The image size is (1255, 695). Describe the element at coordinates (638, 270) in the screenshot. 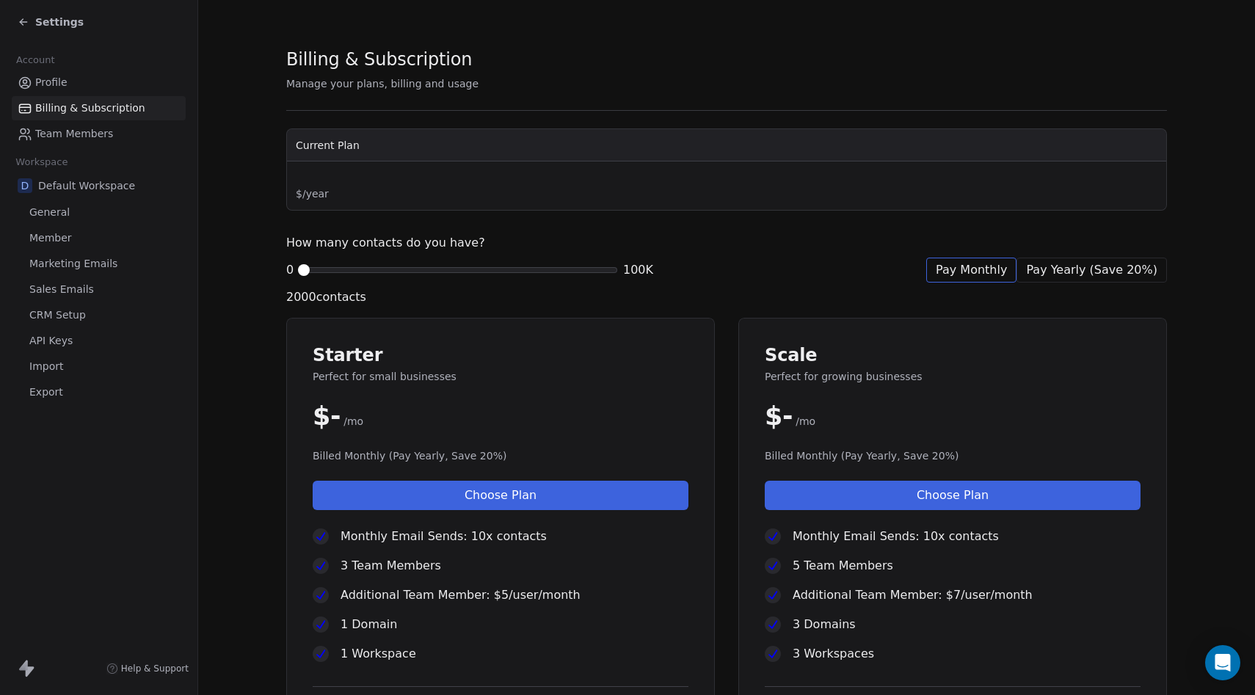

I see `span: 100K` at that location.